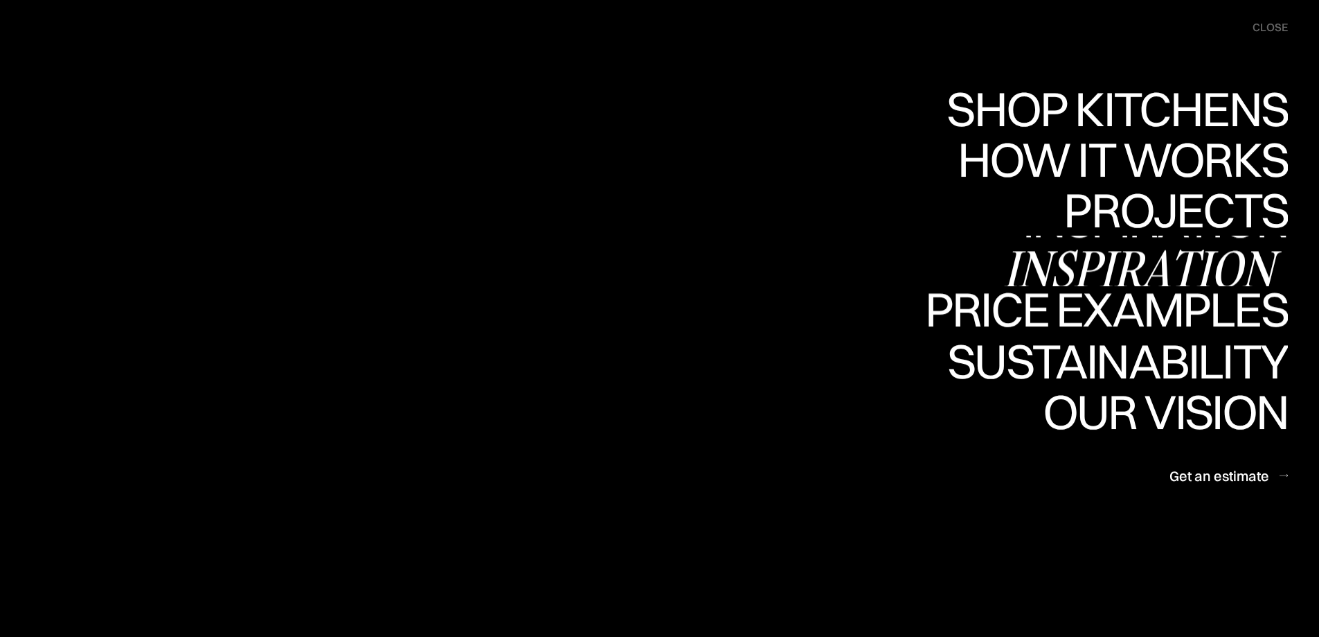 Image resolution: width=1319 pixels, height=637 pixels. What do you see at coordinates (1176, 211) in the screenshot?
I see `a: ProjectsProjects` at bounding box center [1176, 211].